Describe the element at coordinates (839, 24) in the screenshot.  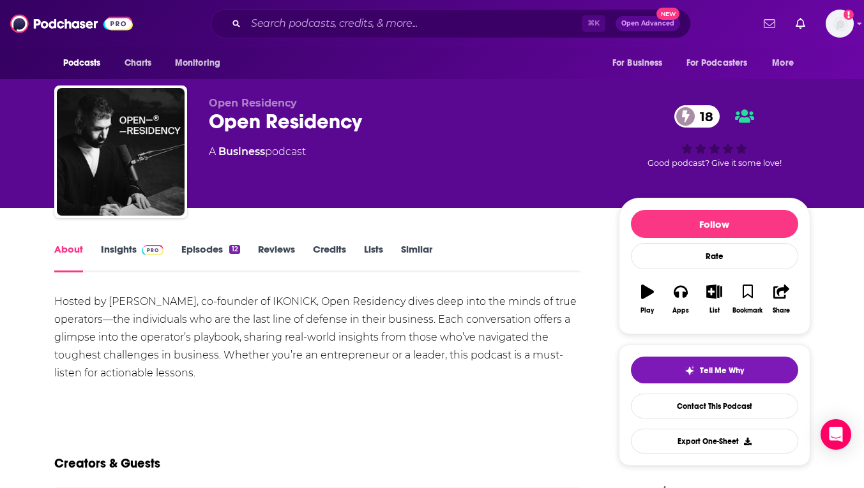
I see `img: User Profile` at that location.